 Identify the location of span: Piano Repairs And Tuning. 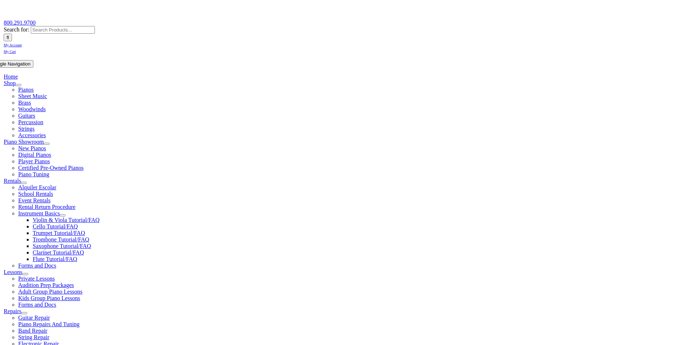
(49, 324).